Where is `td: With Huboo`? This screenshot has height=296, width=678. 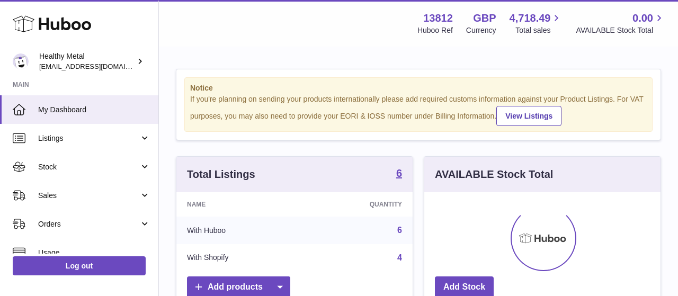 td: With Huboo is located at coordinates (240, 230).